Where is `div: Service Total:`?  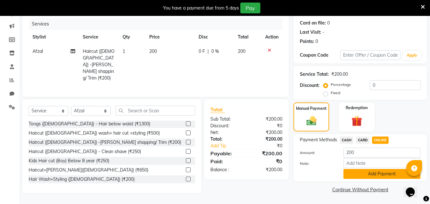 div: Service Total: is located at coordinates (314, 74).